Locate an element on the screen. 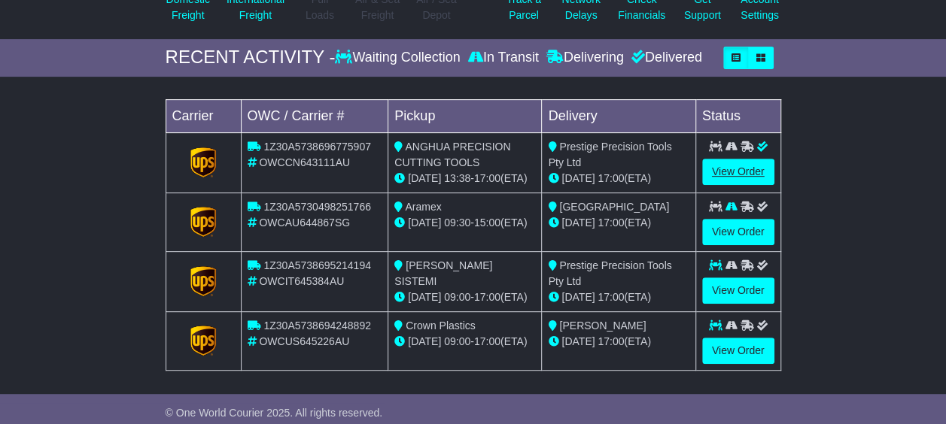 The image size is (946, 424). span: 1Z30A5738695214194 is located at coordinates (317, 266).